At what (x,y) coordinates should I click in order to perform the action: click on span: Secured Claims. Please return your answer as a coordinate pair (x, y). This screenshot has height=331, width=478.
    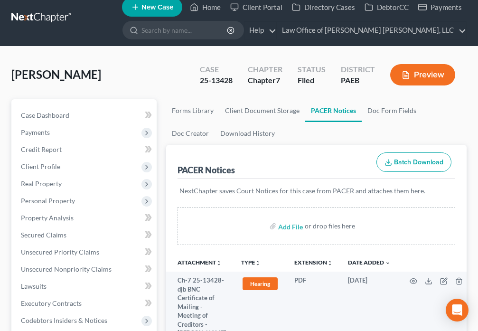
    Looking at the image, I should click on (44, 235).